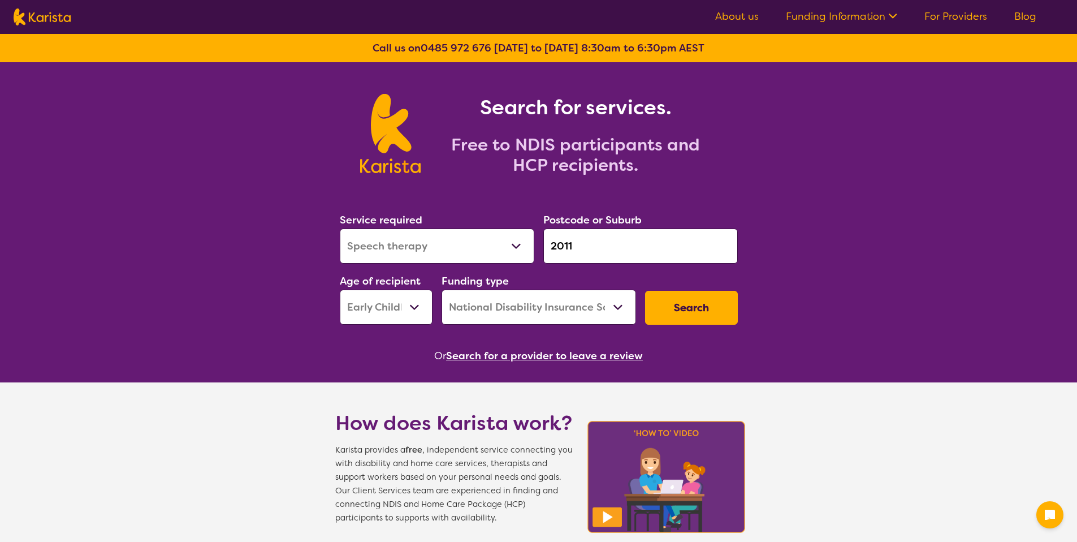 Image resolution: width=1077 pixels, height=542 pixels. What do you see at coordinates (440, 356) in the screenshot?
I see `span: Or` at bounding box center [440, 356].